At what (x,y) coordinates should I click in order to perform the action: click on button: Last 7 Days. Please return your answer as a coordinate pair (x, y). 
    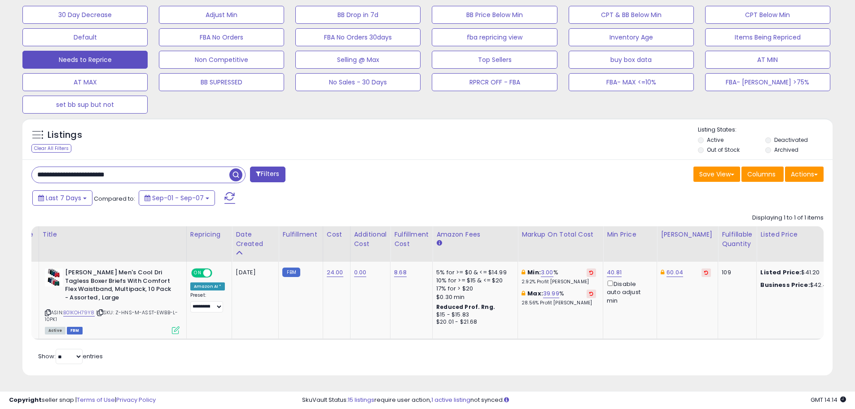
    Looking at the image, I should click on (62, 198).